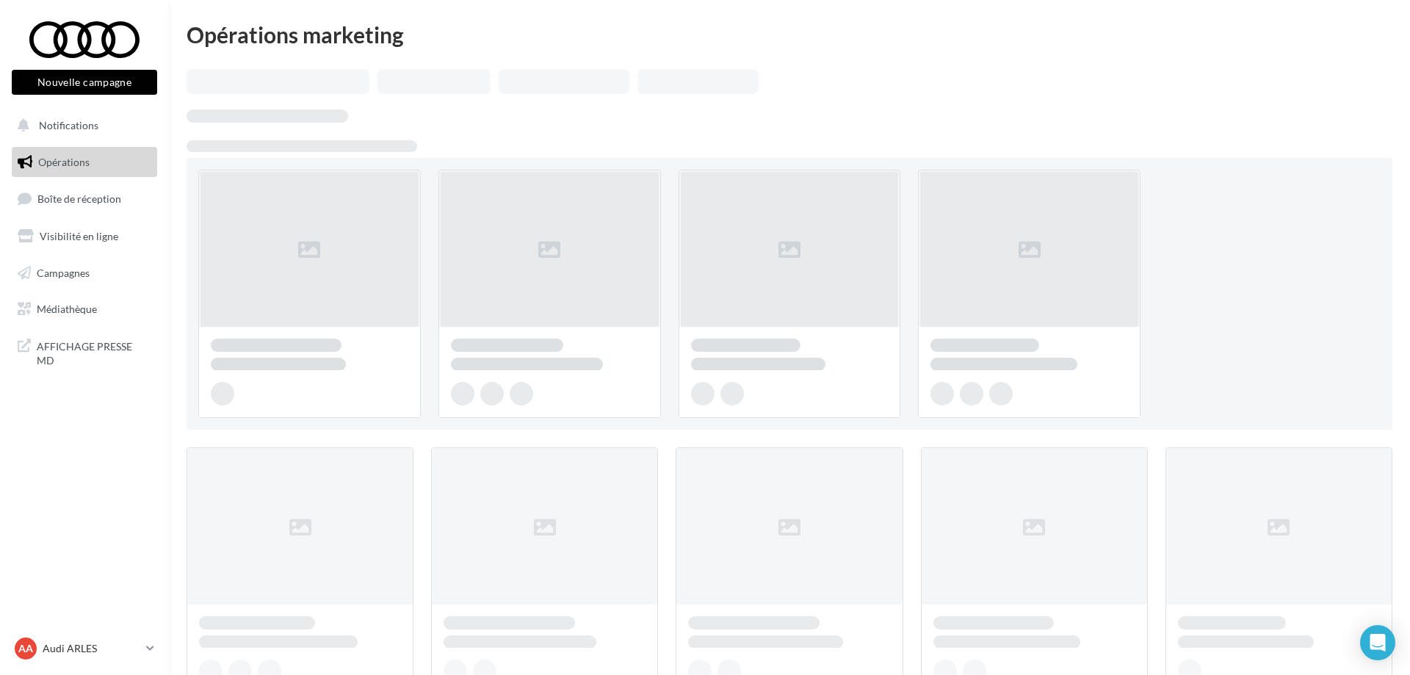 Image resolution: width=1410 pixels, height=675 pixels. What do you see at coordinates (94, 352) in the screenshot?
I see `span: AFFICHAGE PRESSE MD` at bounding box center [94, 352].